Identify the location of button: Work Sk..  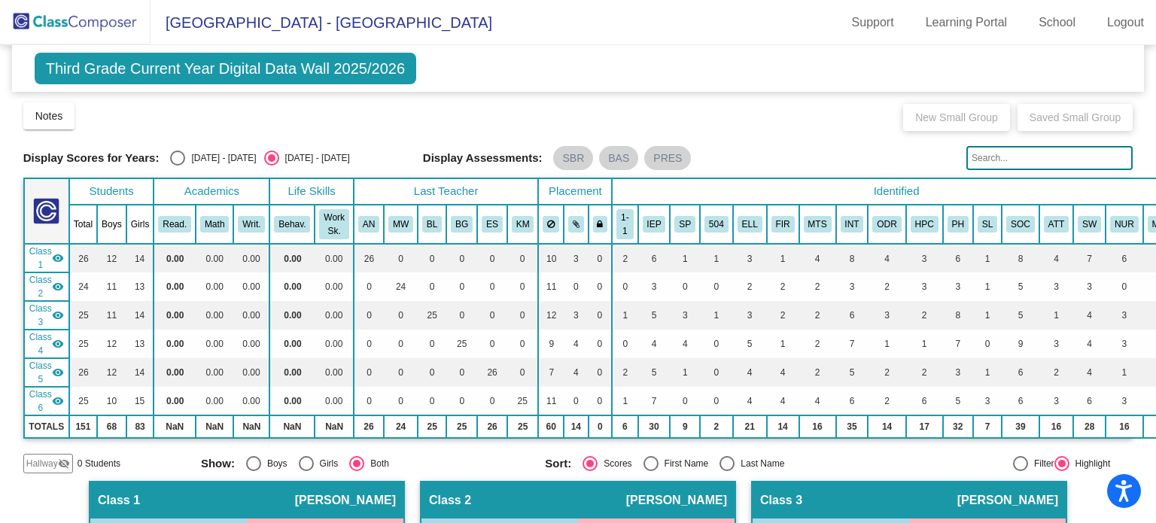
(333, 224).